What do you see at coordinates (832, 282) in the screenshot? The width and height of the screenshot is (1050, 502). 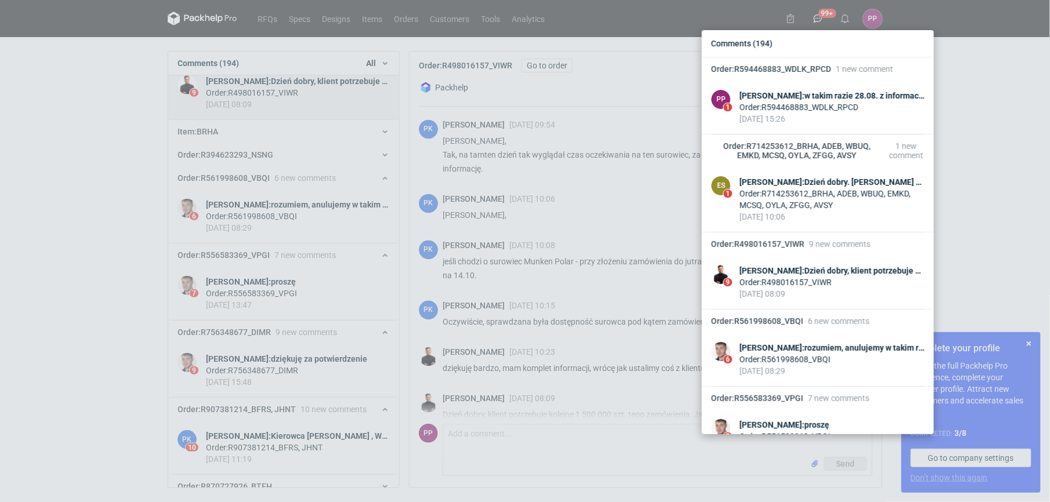 I see `div: Order : R498016157_VIWR` at bounding box center [832, 282].